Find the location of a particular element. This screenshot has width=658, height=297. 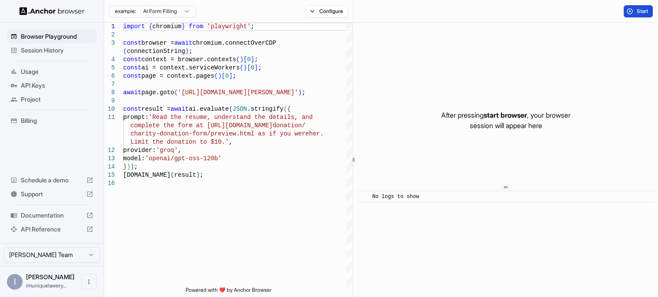

button: Start is located at coordinates (638, 11).